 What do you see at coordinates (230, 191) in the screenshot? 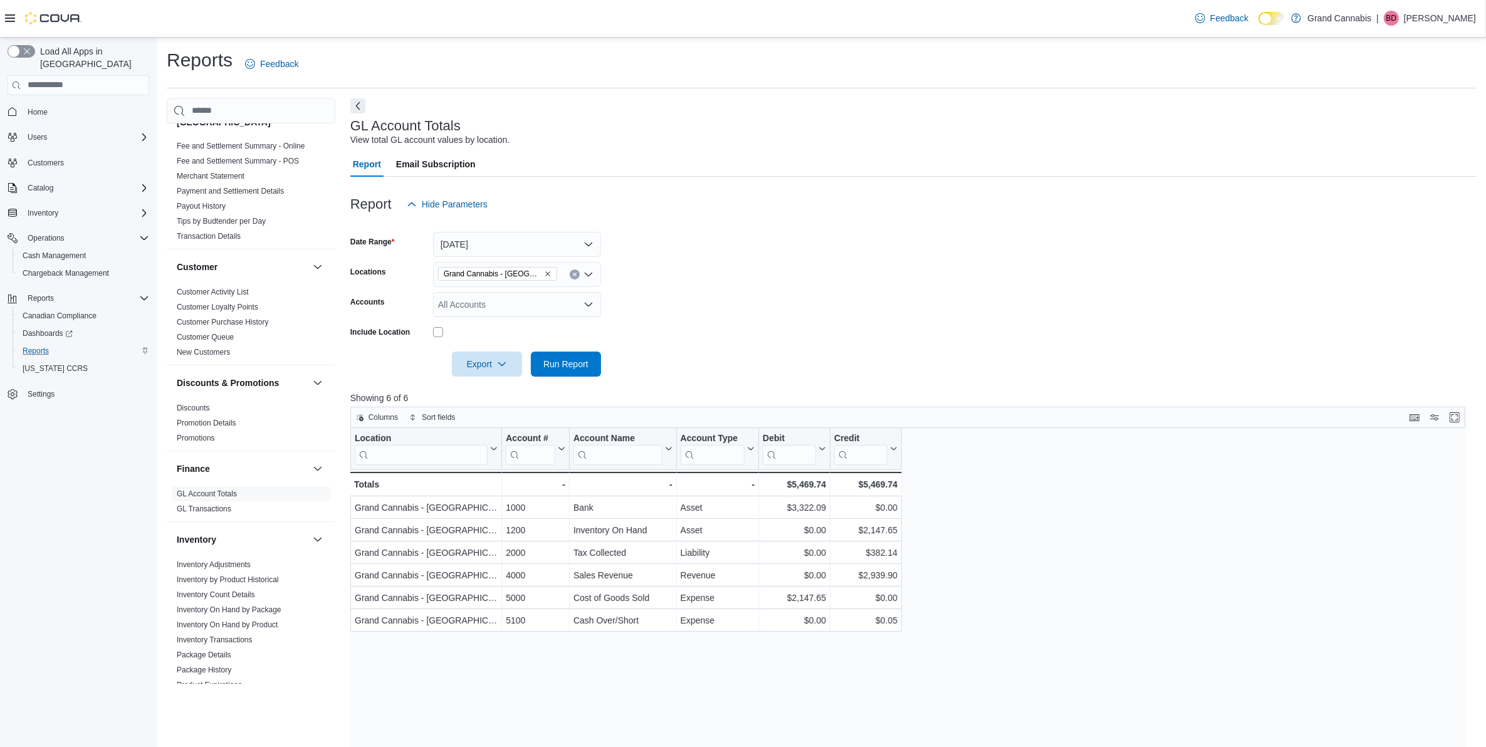
I see `a: Payment and Settlement Details` at bounding box center [230, 191].